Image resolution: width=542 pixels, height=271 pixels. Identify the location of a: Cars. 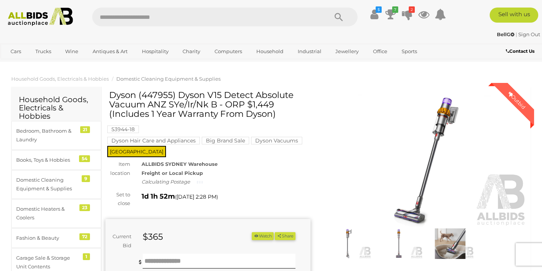
(16, 51).